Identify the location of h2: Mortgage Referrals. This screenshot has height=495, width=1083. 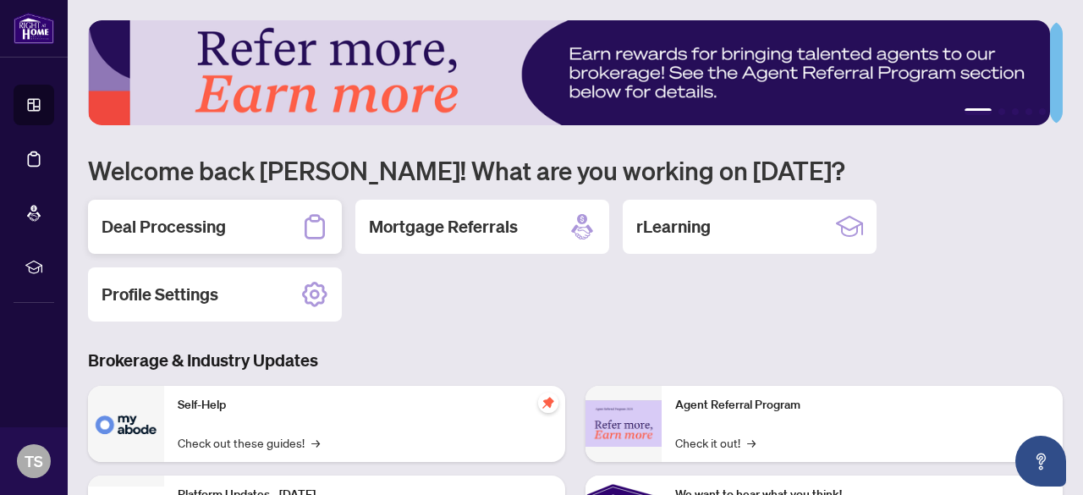
(443, 227).